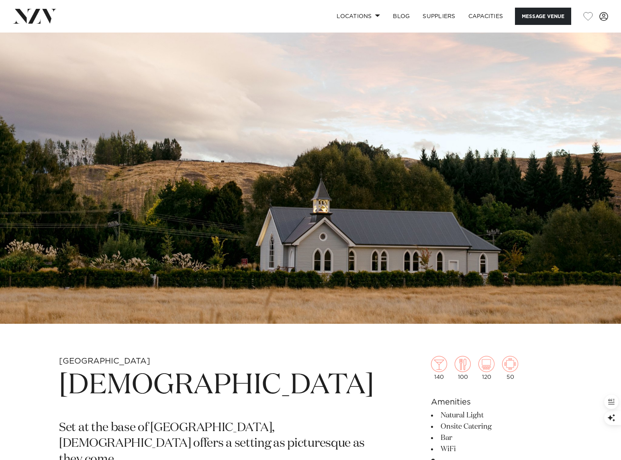 Image resolution: width=621 pixels, height=460 pixels. Describe the element at coordinates (486, 368) in the screenshot. I see `div: 120` at that location.